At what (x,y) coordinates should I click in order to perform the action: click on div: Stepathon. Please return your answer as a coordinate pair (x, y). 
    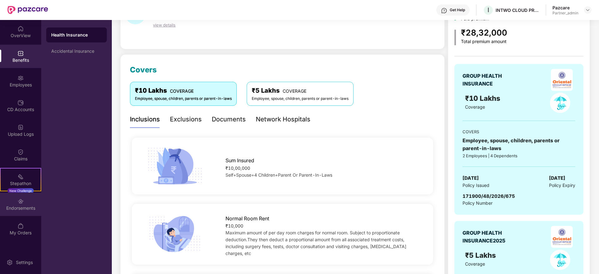
    Looking at the image, I should click on (21, 183).